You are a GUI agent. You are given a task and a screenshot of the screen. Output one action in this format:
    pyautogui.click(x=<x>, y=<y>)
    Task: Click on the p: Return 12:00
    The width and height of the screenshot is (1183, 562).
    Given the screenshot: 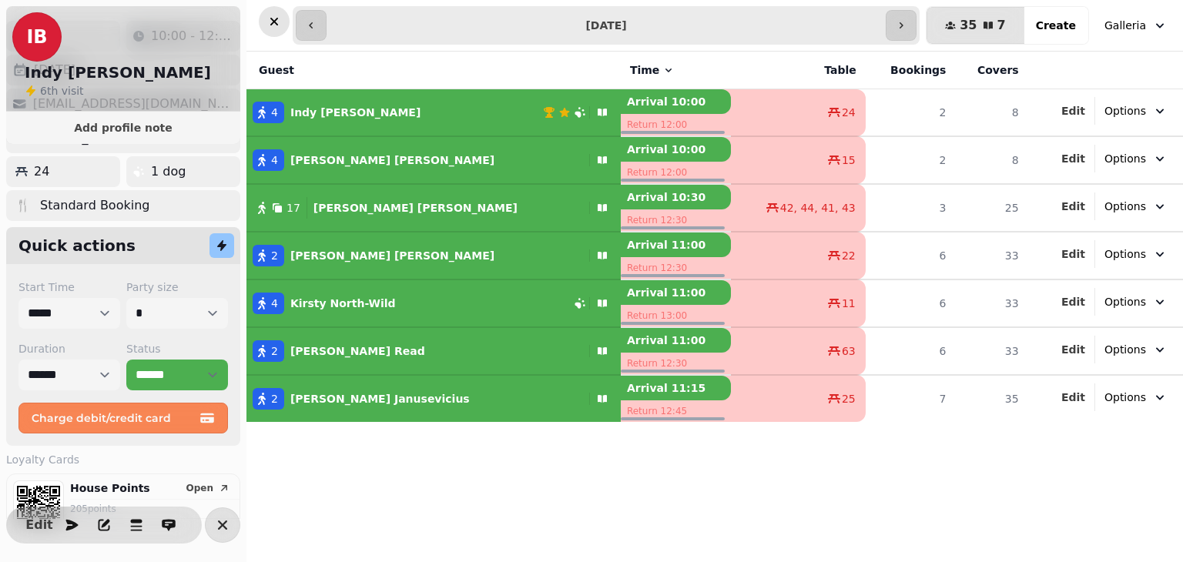 What is the action you would take?
    pyautogui.click(x=675, y=125)
    